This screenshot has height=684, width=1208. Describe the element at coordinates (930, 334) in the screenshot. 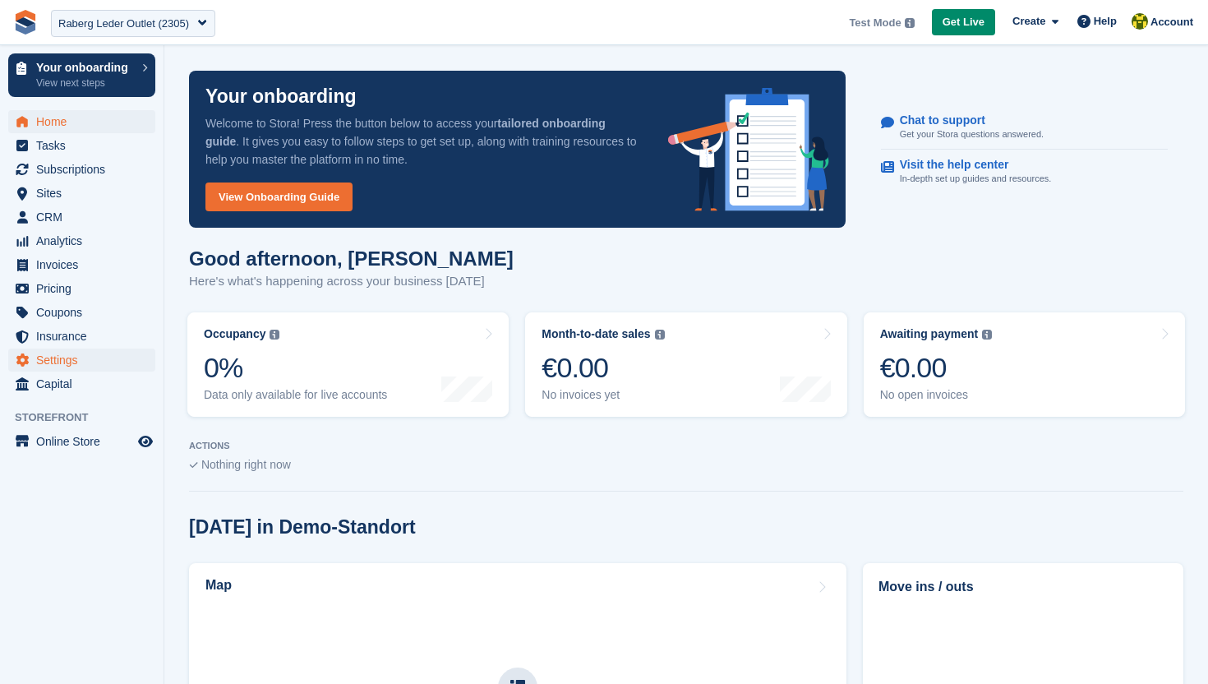

I see `div: Awaiting payment` at that location.